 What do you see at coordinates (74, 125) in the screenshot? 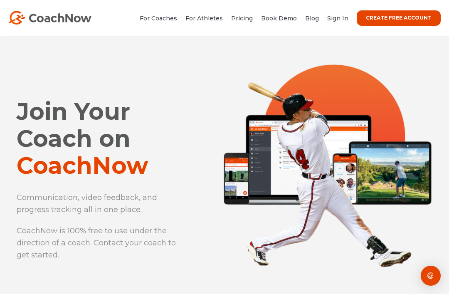
I see `span: Join Your Coach on` at bounding box center [74, 125].